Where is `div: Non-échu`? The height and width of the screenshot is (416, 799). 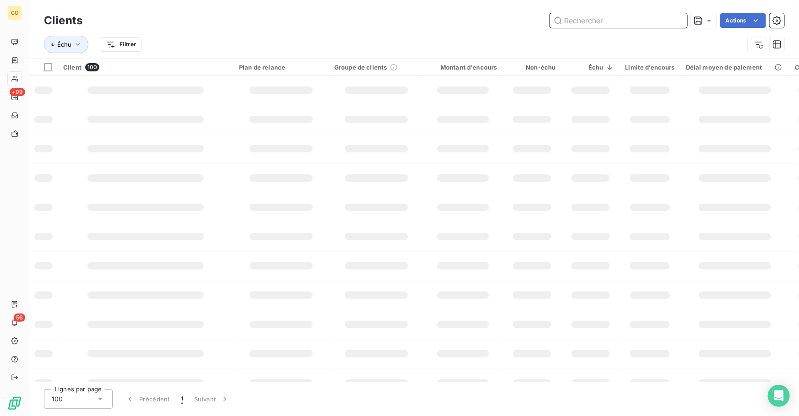 div: Non-échu is located at coordinates (532, 67).